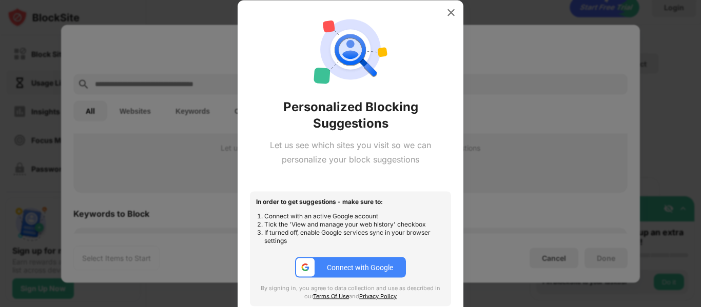  I want to click on div: In order to get suggestions - make sure to:, so click(350, 202).